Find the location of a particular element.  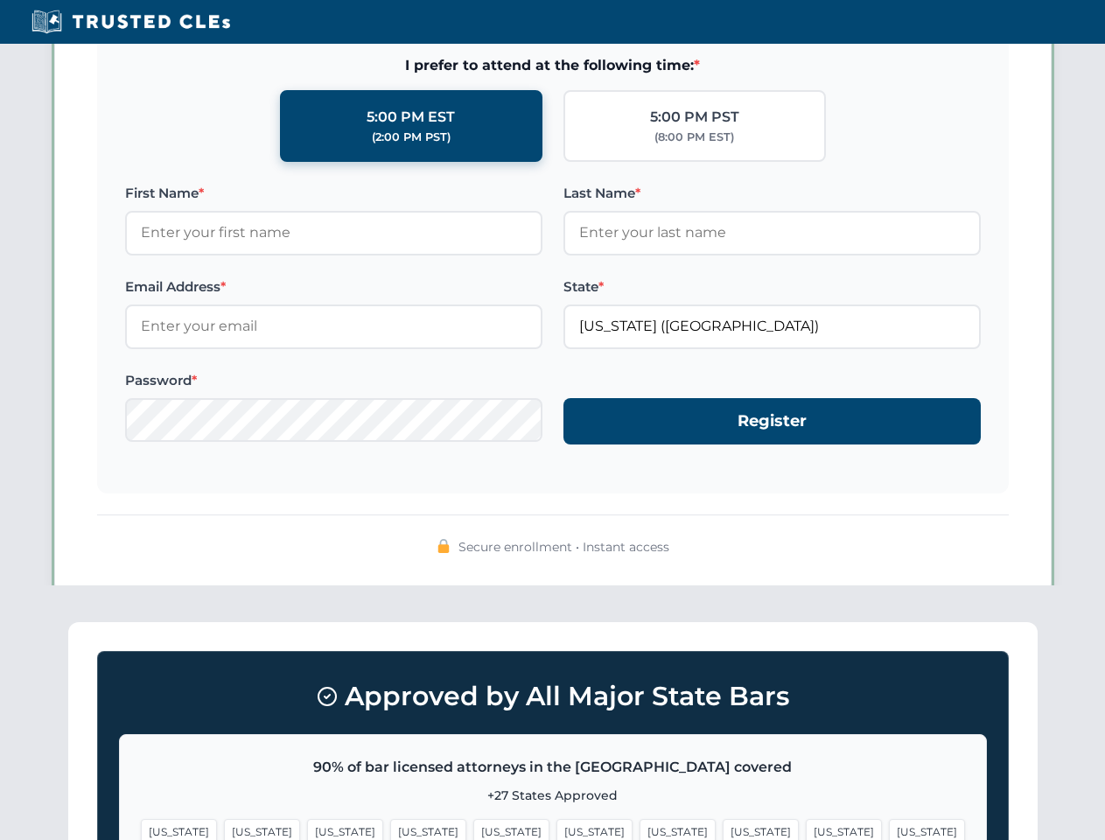

input: Florida (FL) is located at coordinates (772, 326).